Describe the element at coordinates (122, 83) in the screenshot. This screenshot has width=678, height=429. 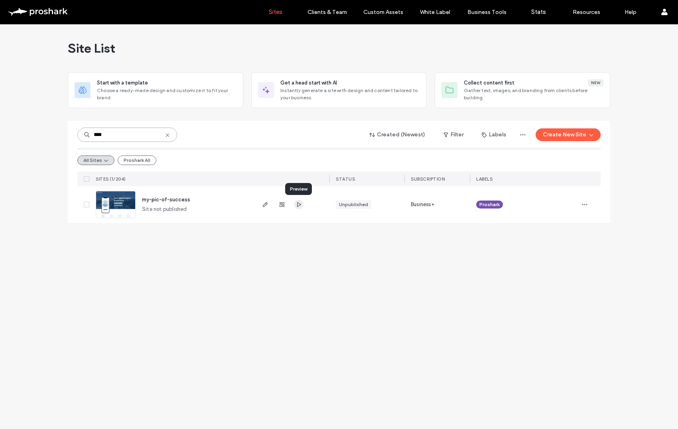
I see `span: Start with a template` at that location.